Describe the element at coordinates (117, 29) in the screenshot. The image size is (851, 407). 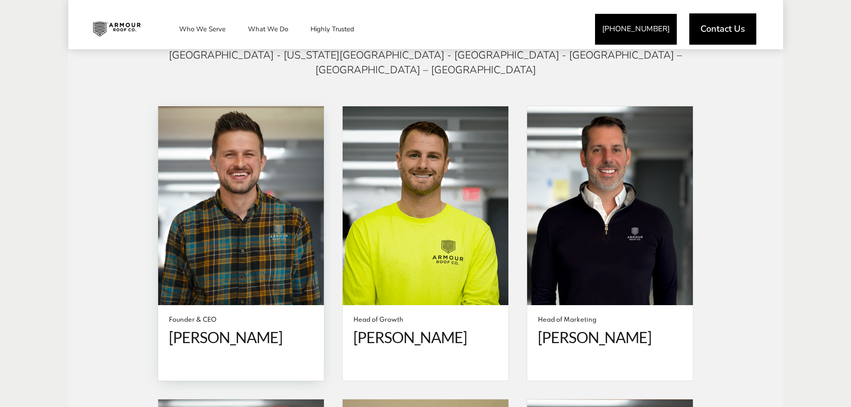
I see `img: Industrial and Commercial Roofing Company | Armour Roof Co.` at that location.